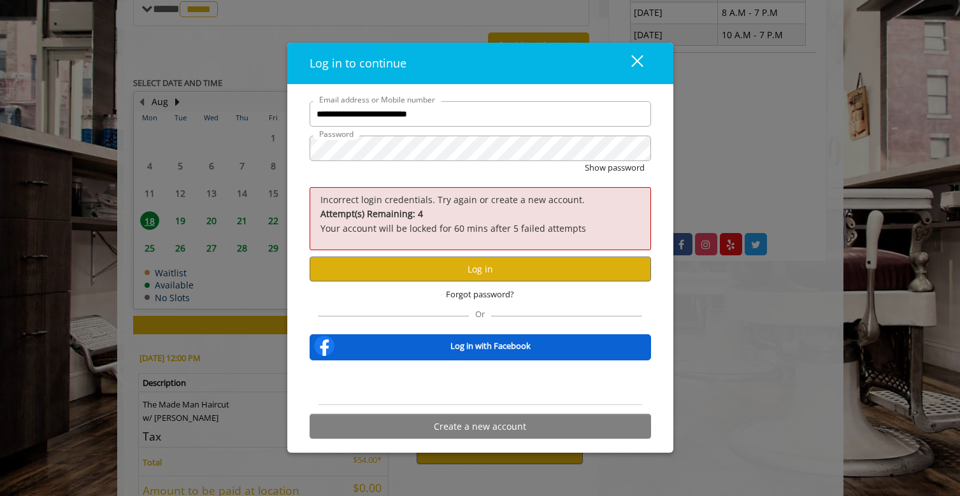  Describe the element at coordinates (480, 148) in the screenshot. I see `input: Password` at that location.